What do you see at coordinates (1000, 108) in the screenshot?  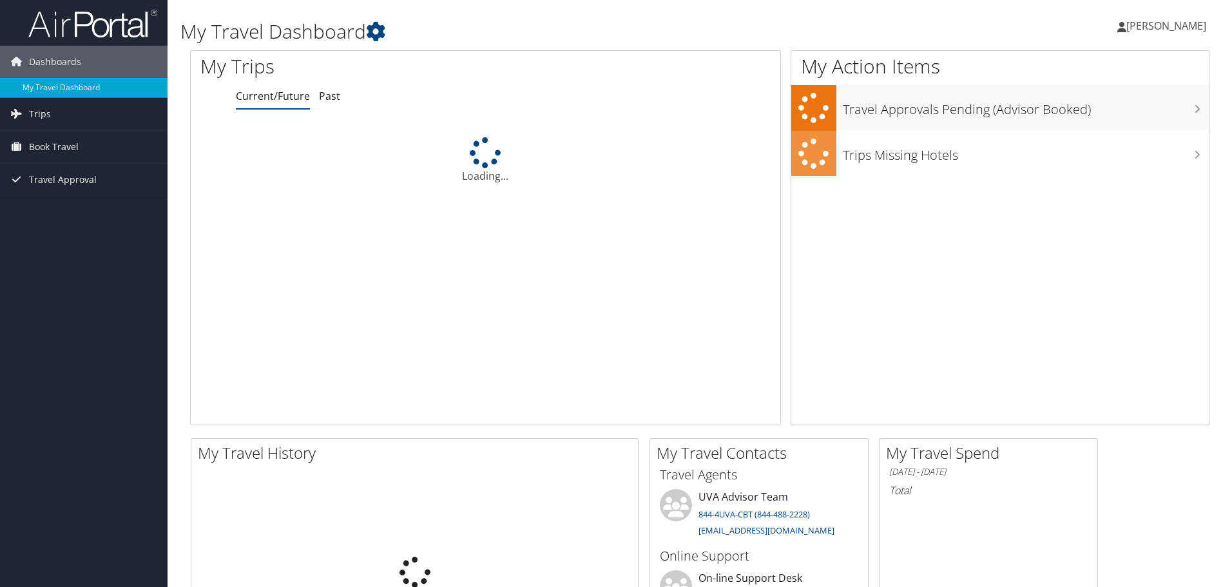 I see `a: Travel Approvals Pending (Advisor Booked)` at bounding box center [1000, 108].